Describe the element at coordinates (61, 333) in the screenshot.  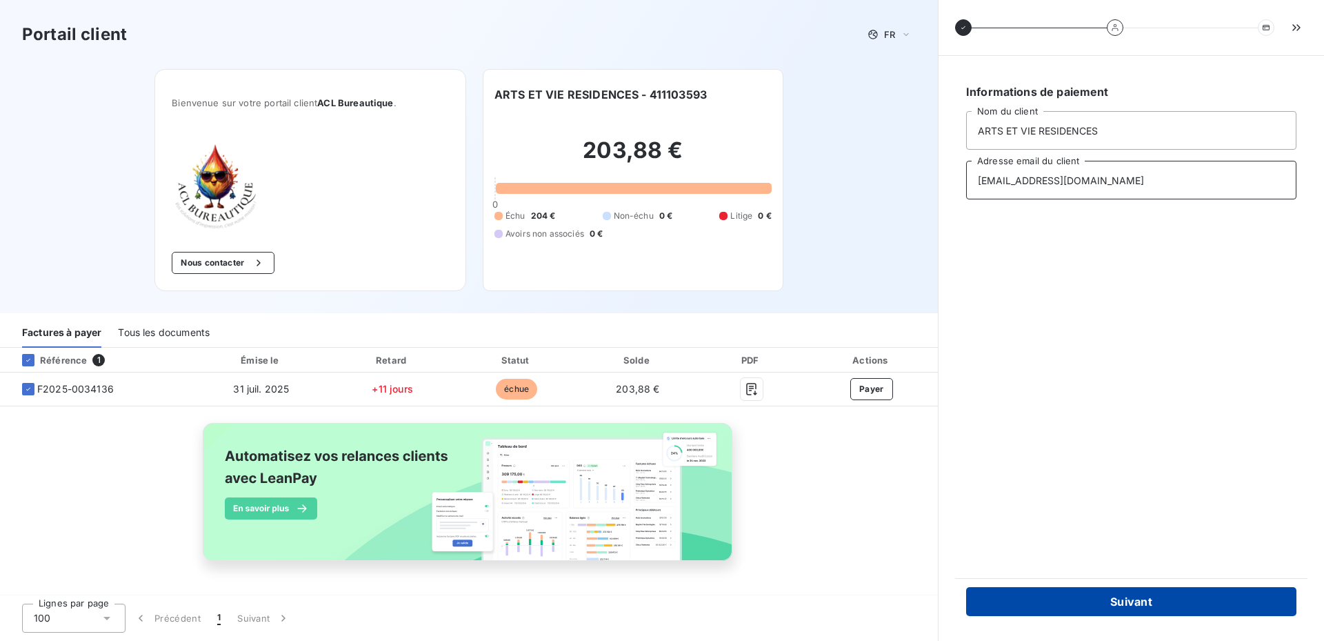
I see `div: Factures à payer` at that location.